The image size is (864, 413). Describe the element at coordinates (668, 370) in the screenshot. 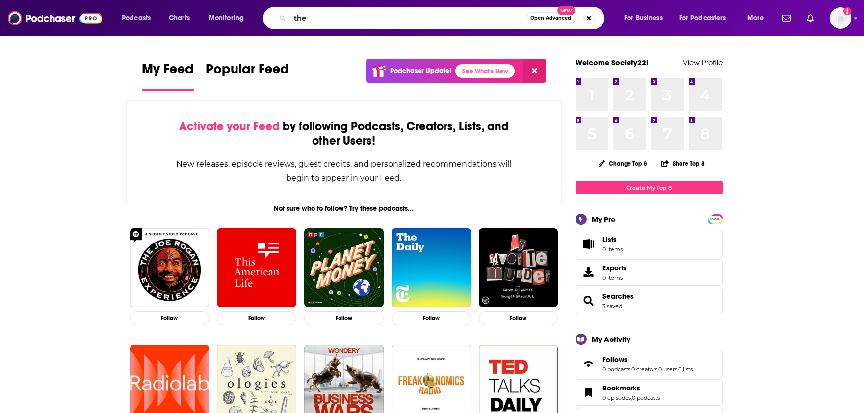

I see `a: 0 users` at that location.